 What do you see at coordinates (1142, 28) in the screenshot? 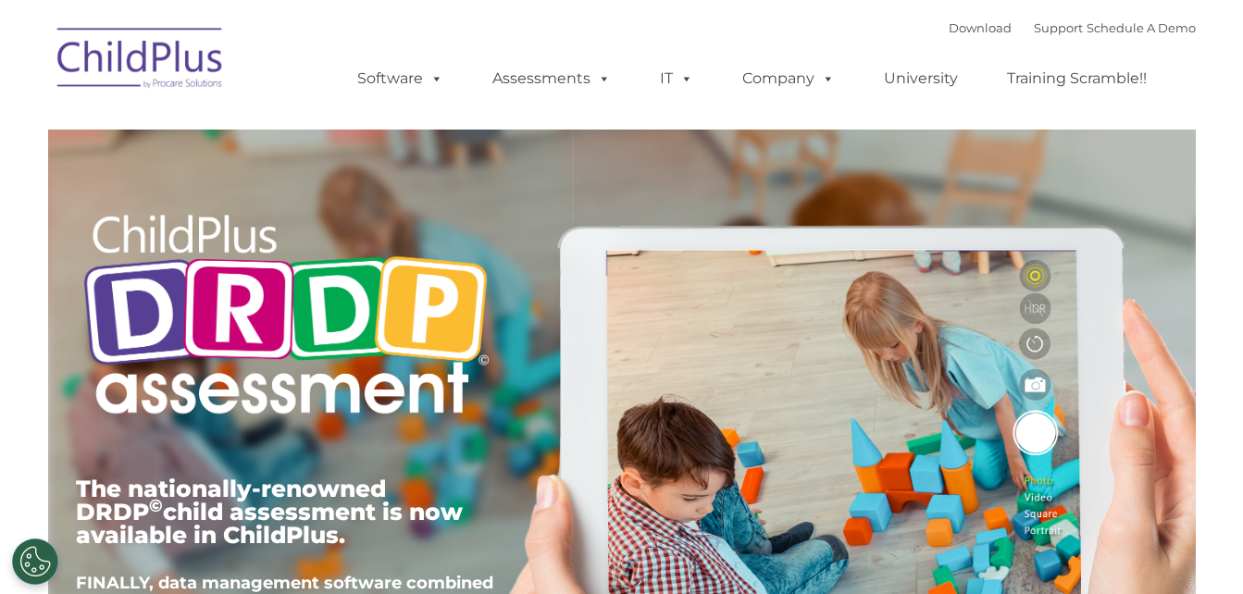
I see `a: Schedule A Demo` at bounding box center [1142, 28].